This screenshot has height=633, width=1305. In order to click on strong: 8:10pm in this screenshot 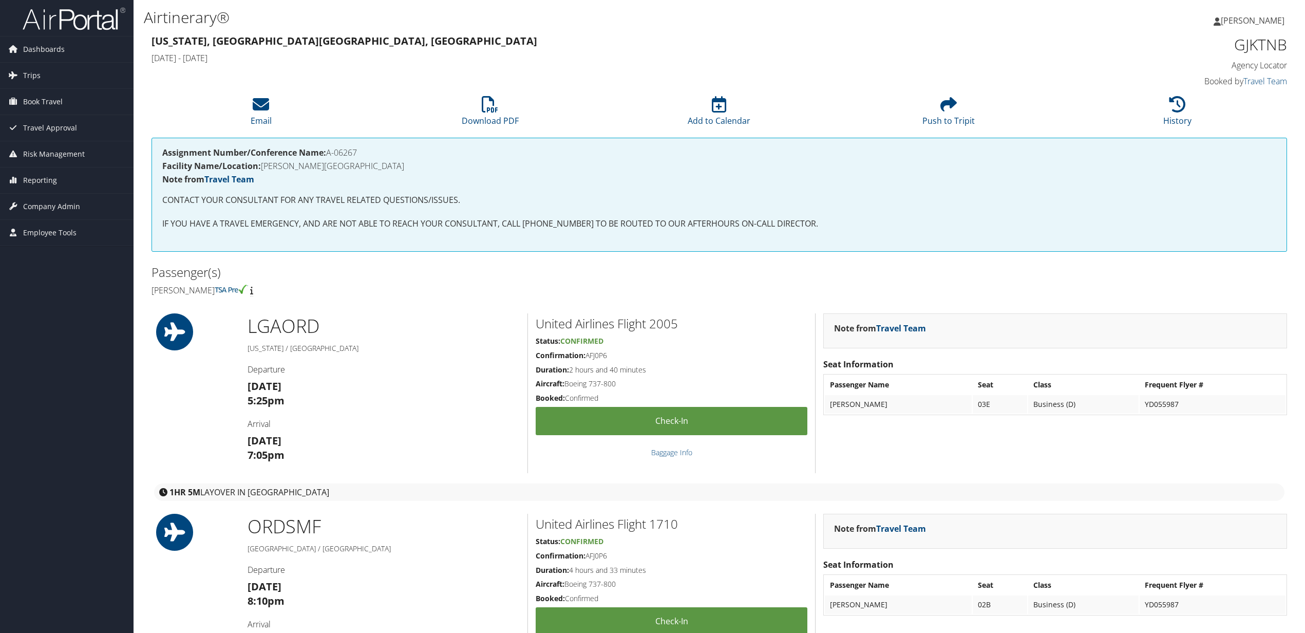, I will do `click(266, 600)`.